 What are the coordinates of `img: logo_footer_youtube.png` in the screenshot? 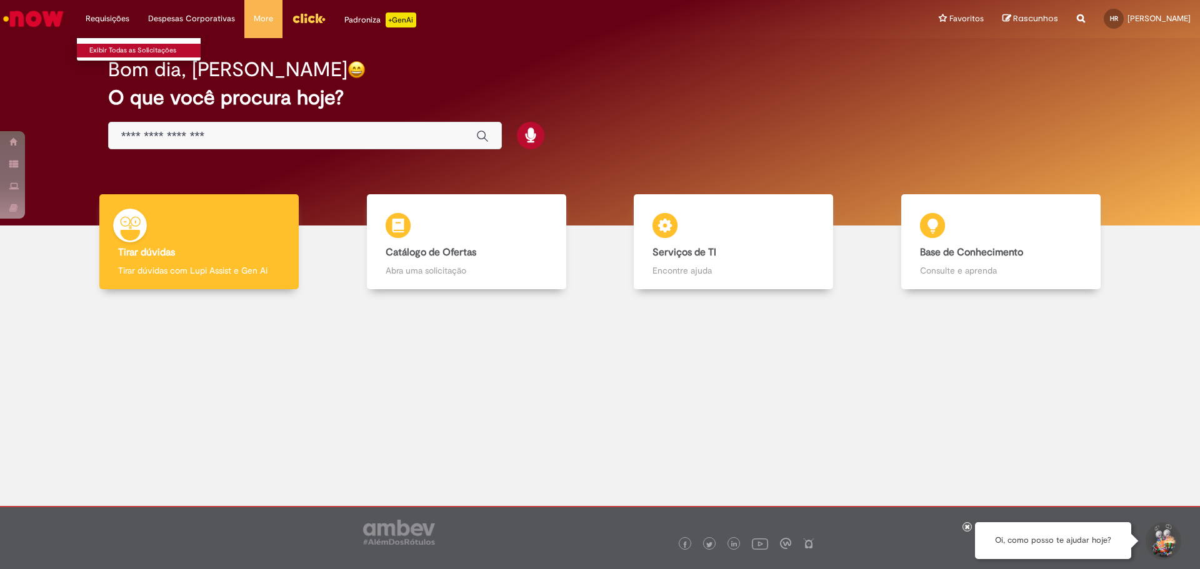 It's located at (760, 544).